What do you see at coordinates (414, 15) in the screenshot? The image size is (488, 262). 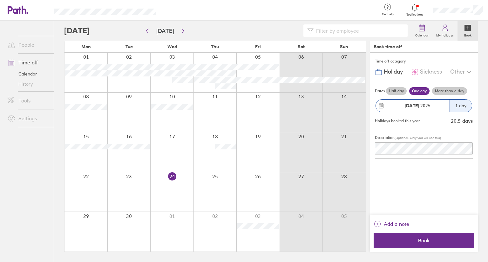 I see `span: Notifications` at bounding box center [414, 15].